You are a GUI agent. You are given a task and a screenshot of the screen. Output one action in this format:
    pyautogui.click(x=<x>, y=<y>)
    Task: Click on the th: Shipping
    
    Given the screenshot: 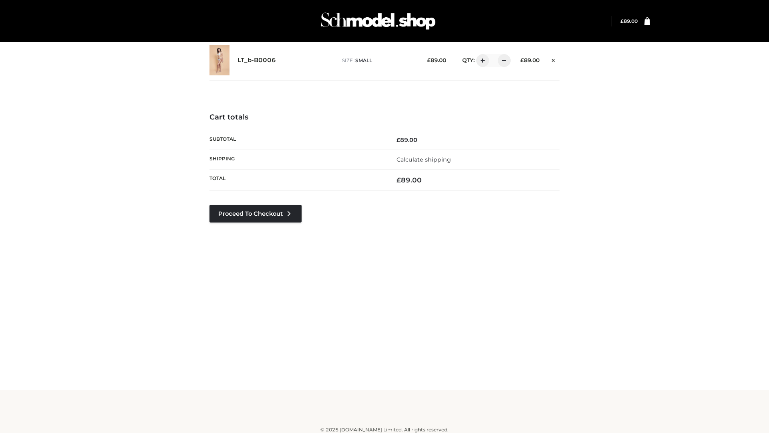 What is the action you would take?
    pyautogui.click(x=297, y=159)
    